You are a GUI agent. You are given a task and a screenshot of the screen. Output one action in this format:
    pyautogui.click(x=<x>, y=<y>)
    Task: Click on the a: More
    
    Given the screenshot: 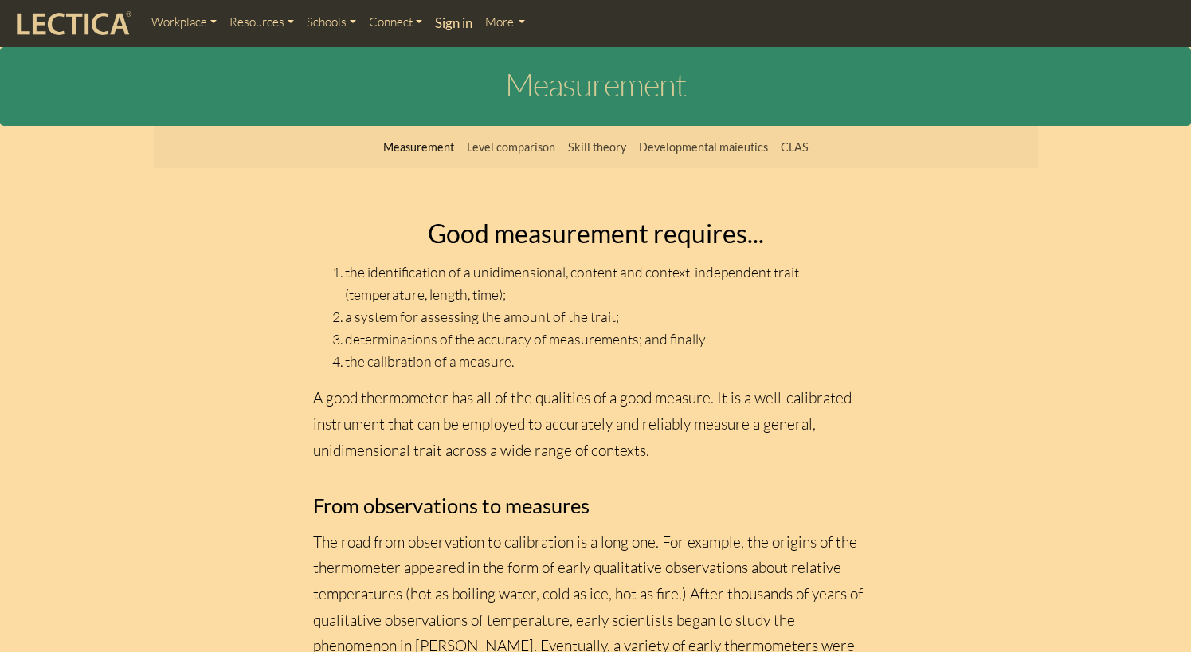 What is the action you would take?
    pyautogui.click(x=505, y=22)
    